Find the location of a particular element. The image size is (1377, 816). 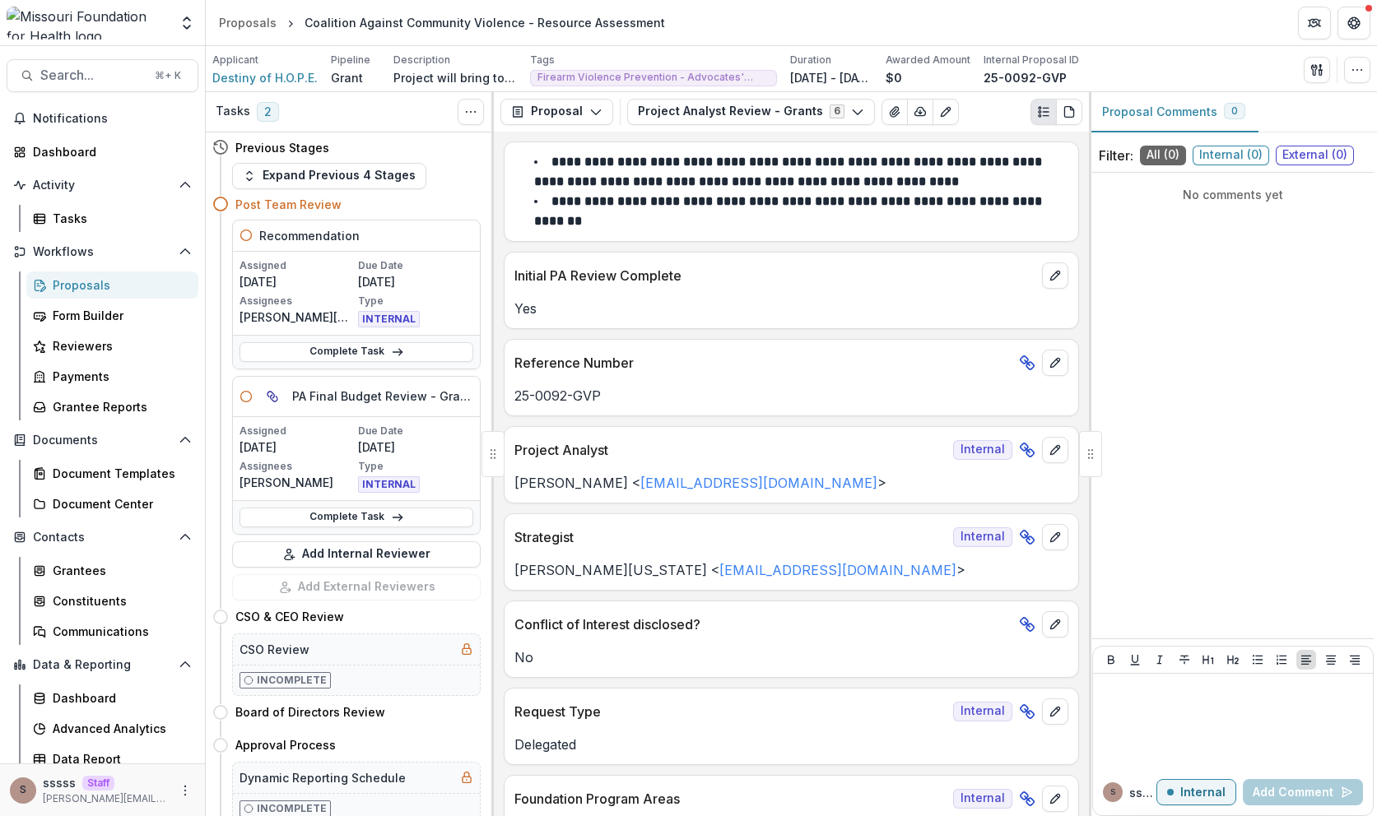

a: Tasks is located at coordinates (112, 218).